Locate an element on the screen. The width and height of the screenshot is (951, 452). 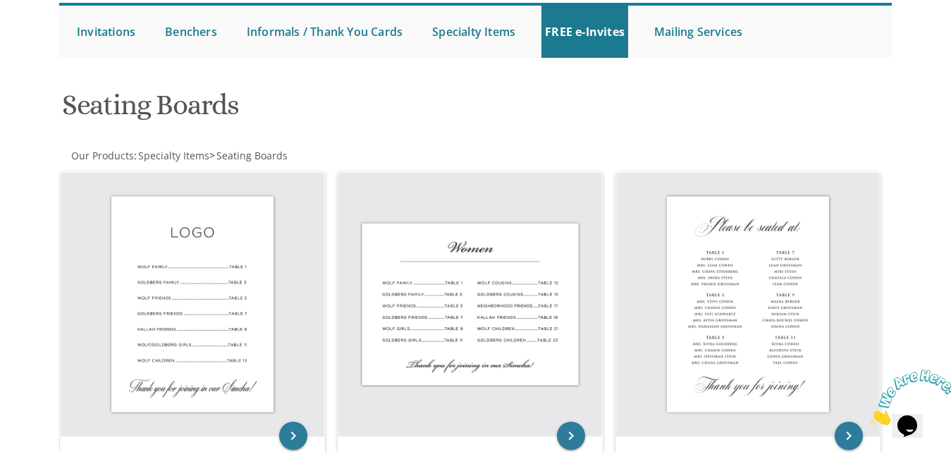
a: FREE e-Invites is located at coordinates (584, 32).